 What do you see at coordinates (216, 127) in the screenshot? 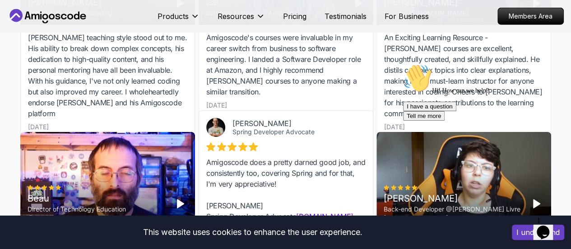
I see `img: Josh Long avatar` at bounding box center [216, 127].